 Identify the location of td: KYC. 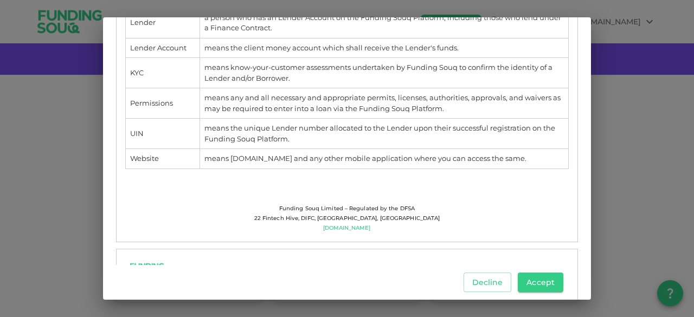
(163, 73).